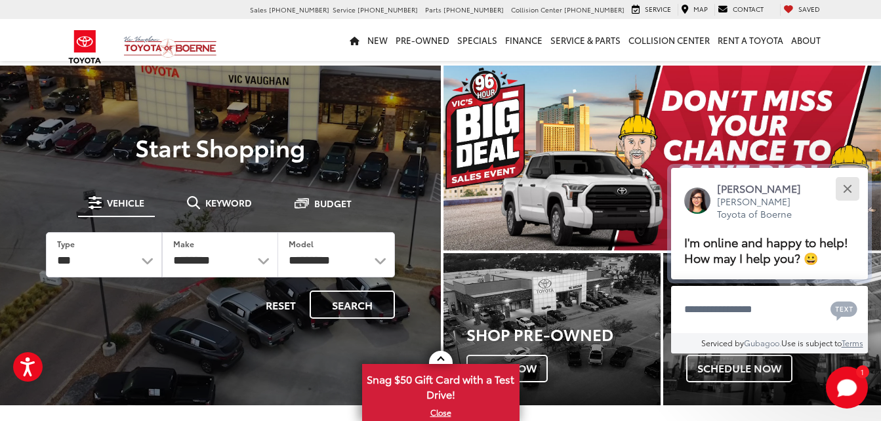 This screenshot has width=881, height=421. What do you see at coordinates (748, 9) in the screenshot?
I see `span: Contact` at bounding box center [748, 9].